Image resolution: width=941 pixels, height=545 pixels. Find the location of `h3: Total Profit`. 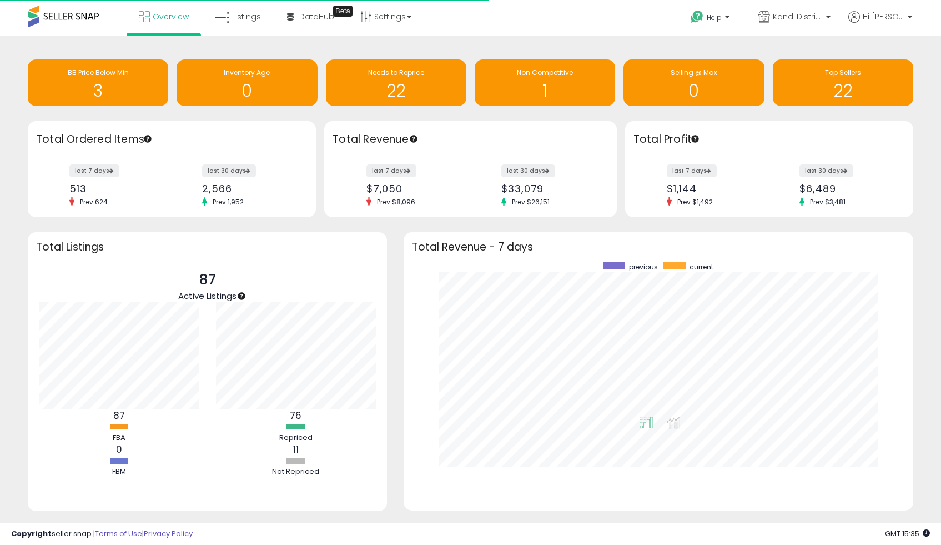

h3: Total Profit is located at coordinates (769, 139).